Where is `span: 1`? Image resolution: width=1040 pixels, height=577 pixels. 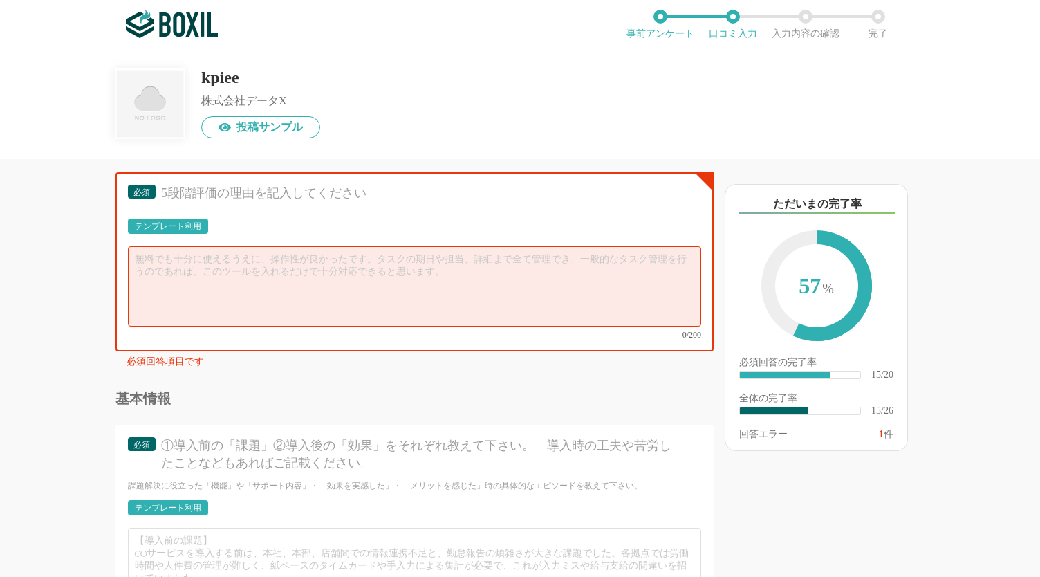 span: 1 is located at coordinates (881, 434).